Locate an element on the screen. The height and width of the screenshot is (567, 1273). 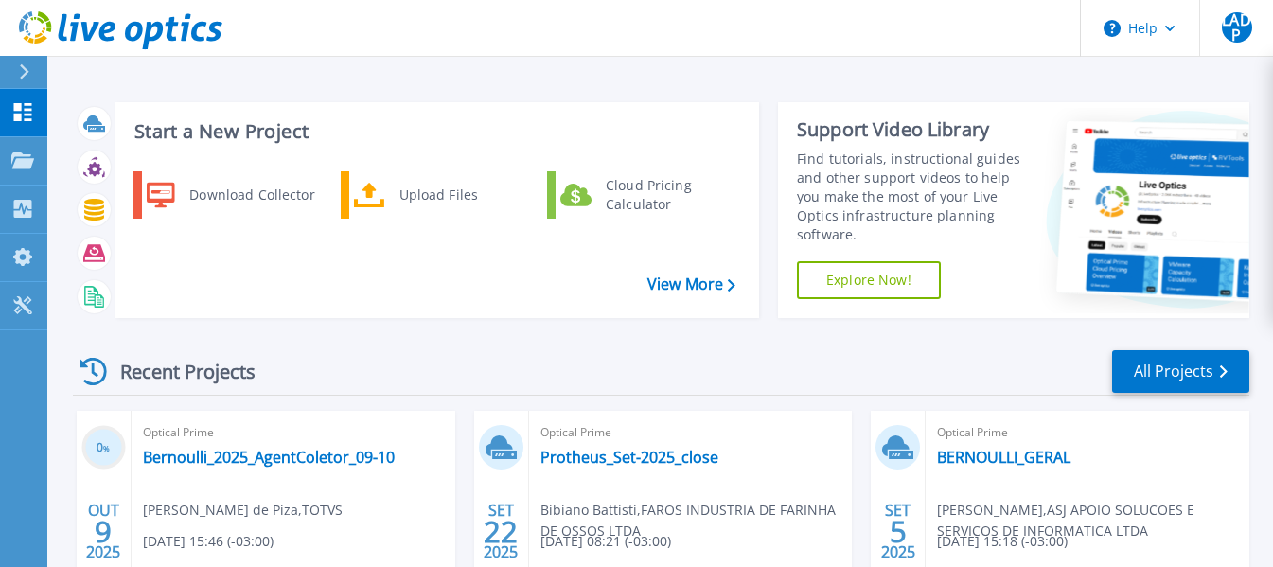
a: Download Collector is located at coordinates (230, 195).